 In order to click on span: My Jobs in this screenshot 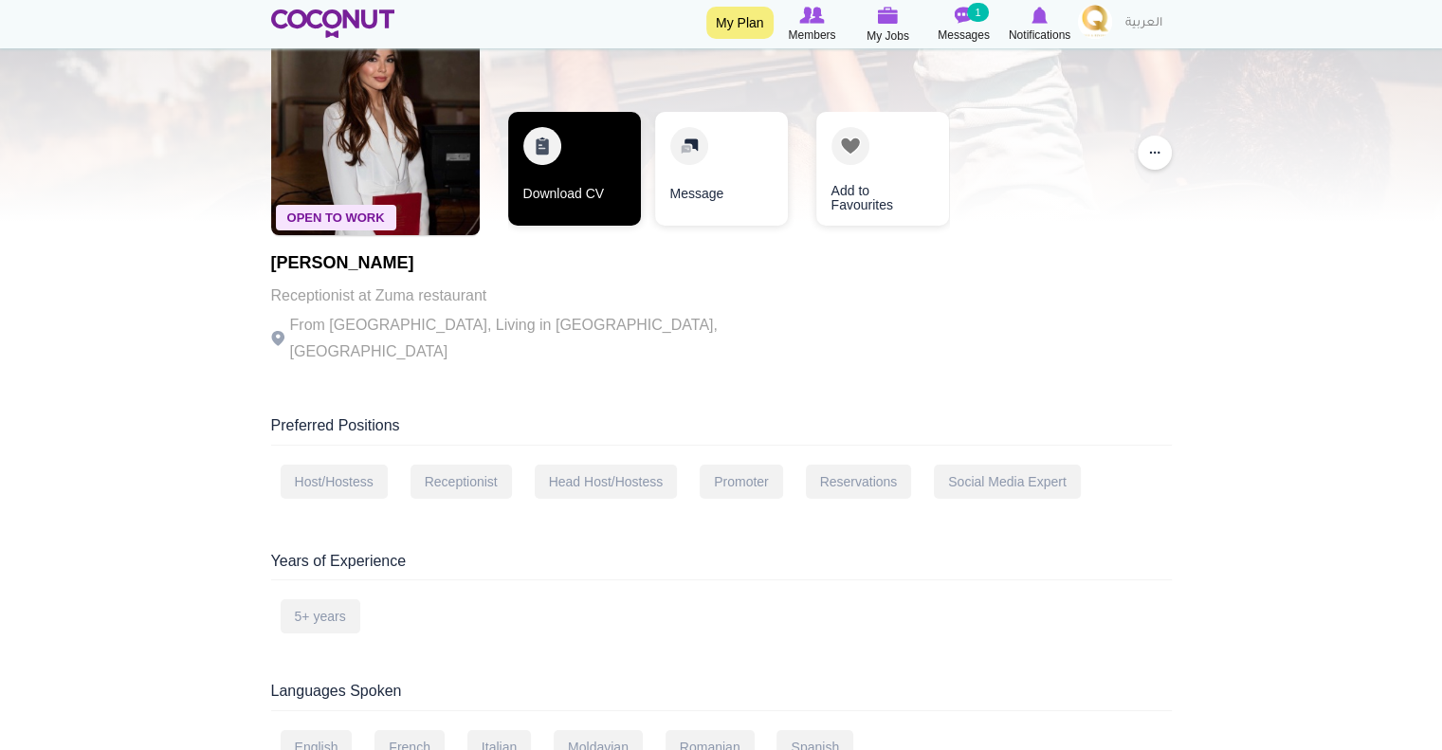, I will do `click(887, 36)`.